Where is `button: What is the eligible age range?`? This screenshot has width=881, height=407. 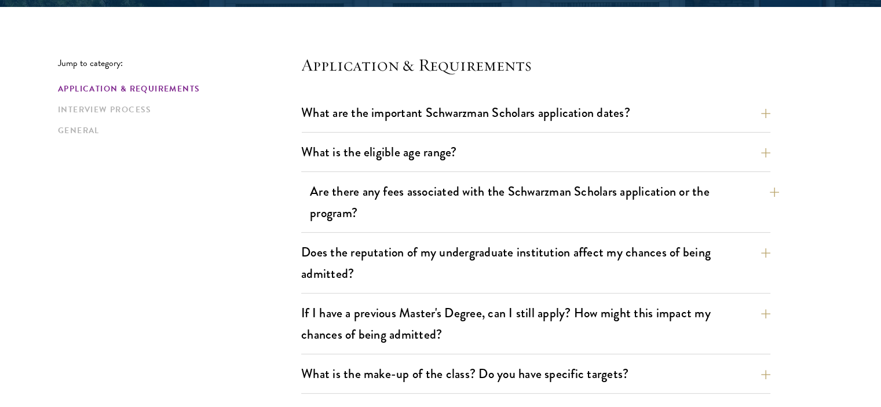 button: What is the eligible age range? is located at coordinates (536, 152).